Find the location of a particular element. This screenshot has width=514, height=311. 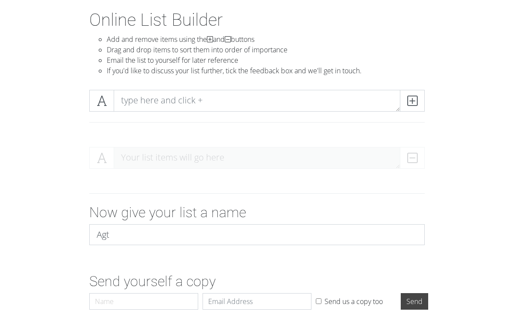

input: Email Address is located at coordinates (257, 301).